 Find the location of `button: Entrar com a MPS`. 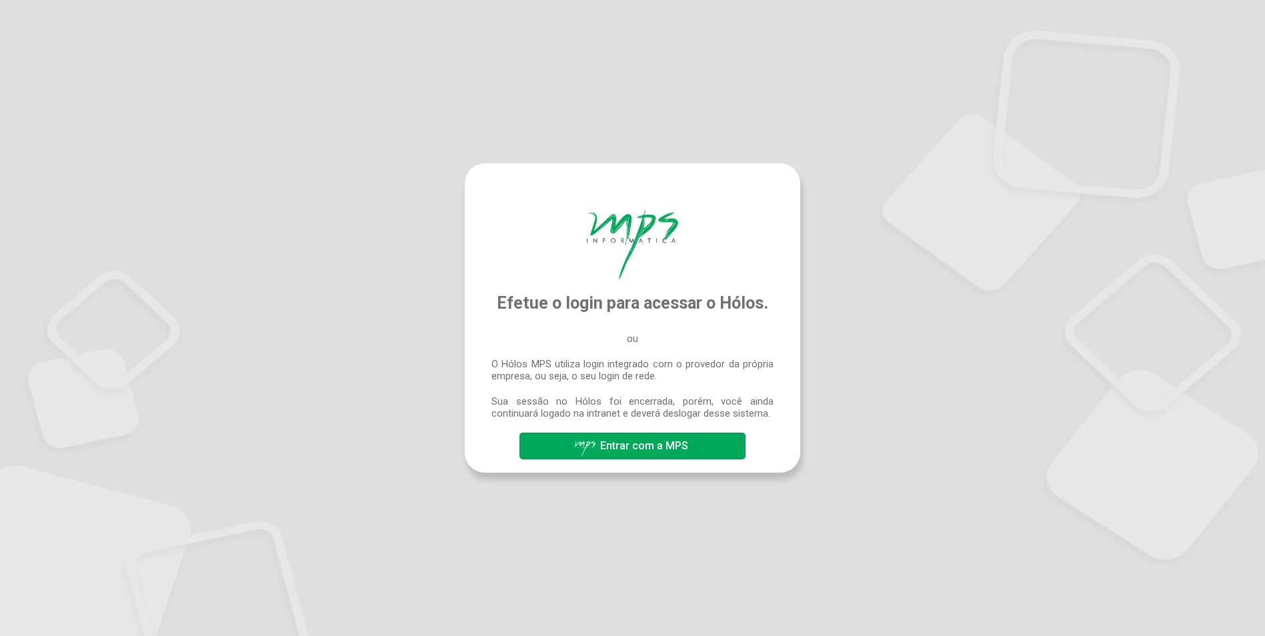

button: Entrar com a MPS is located at coordinates (632, 446).